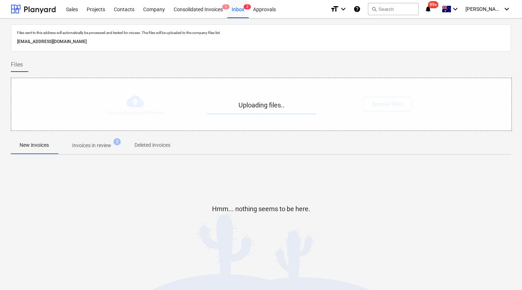 Image resolution: width=522 pixels, height=290 pixels. I want to click on i: format_size, so click(334, 9).